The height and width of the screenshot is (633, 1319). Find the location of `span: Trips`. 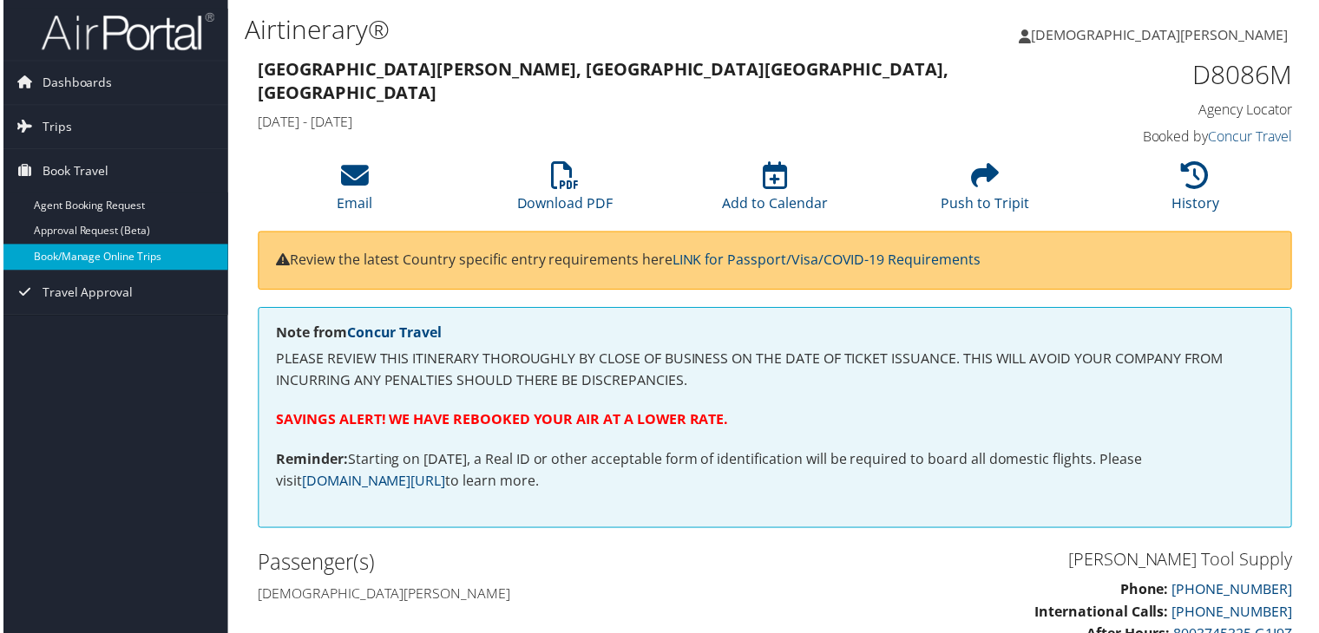

span: Trips is located at coordinates (54, 128).